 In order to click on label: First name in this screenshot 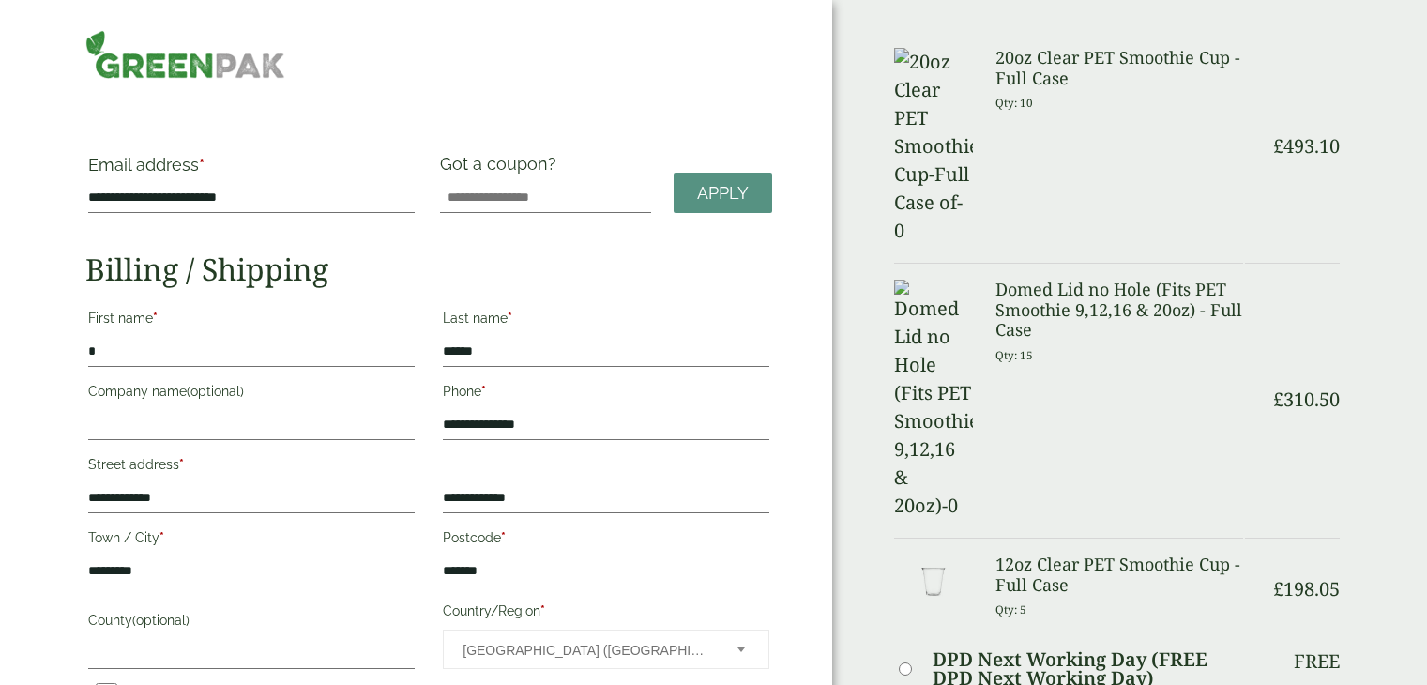, I will do `click(251, 321)`.